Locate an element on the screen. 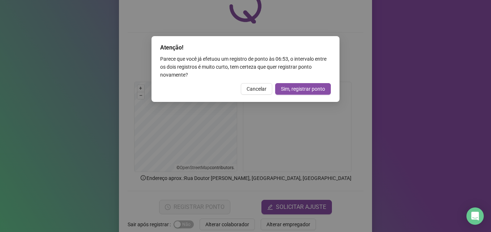 The image size is (491, 232). button: Sim, registrar ponto is located at coordinates (303, 89).